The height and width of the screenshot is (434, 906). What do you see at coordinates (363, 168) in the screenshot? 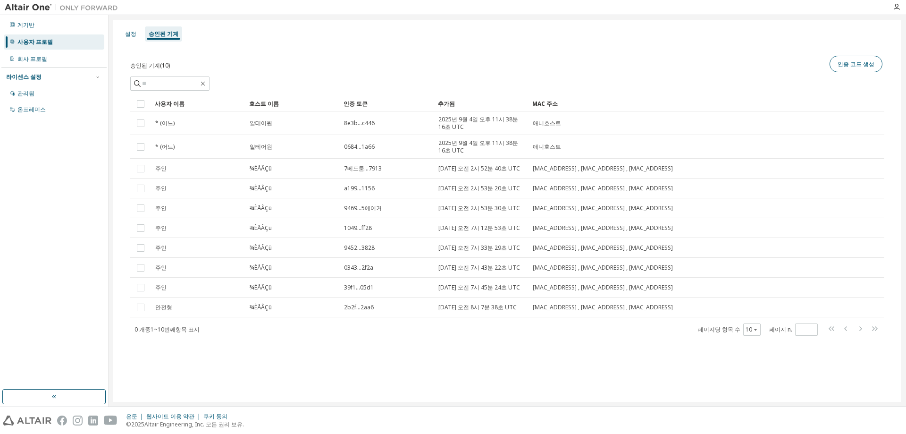
I see `font: 7베드룸...7913` at bounding box center [363, 168].